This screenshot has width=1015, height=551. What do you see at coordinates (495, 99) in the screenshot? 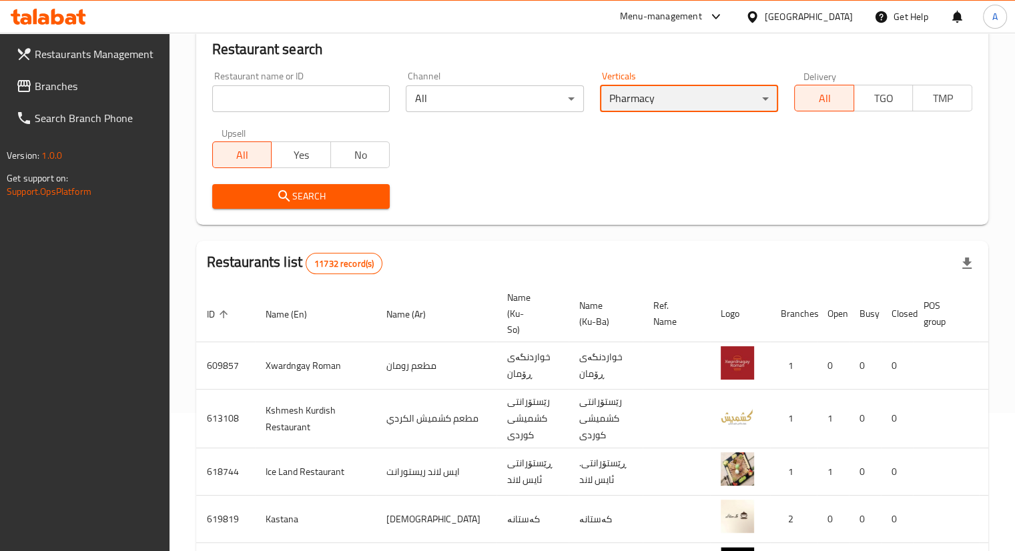
I see `div: All` at bounding box center [495, 99].